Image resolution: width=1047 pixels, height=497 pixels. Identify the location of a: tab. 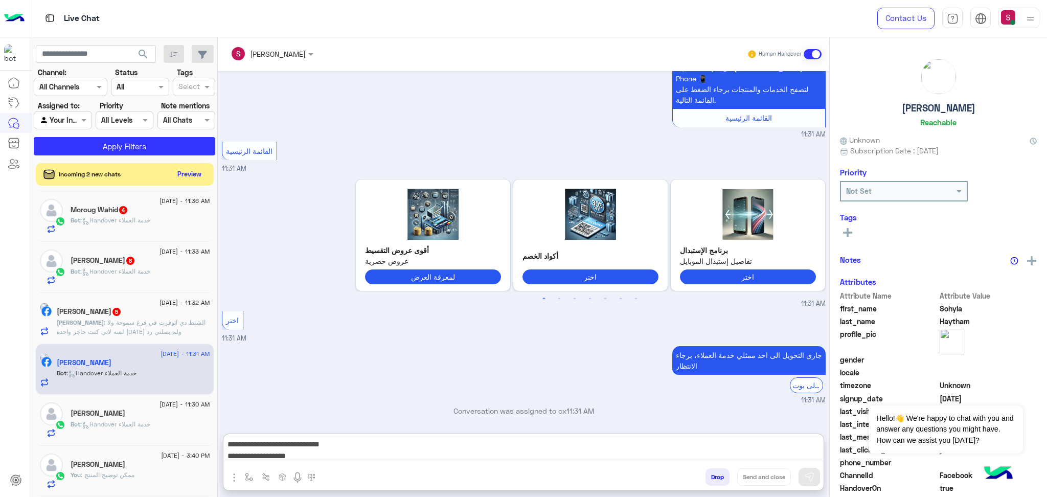
(952, 18).